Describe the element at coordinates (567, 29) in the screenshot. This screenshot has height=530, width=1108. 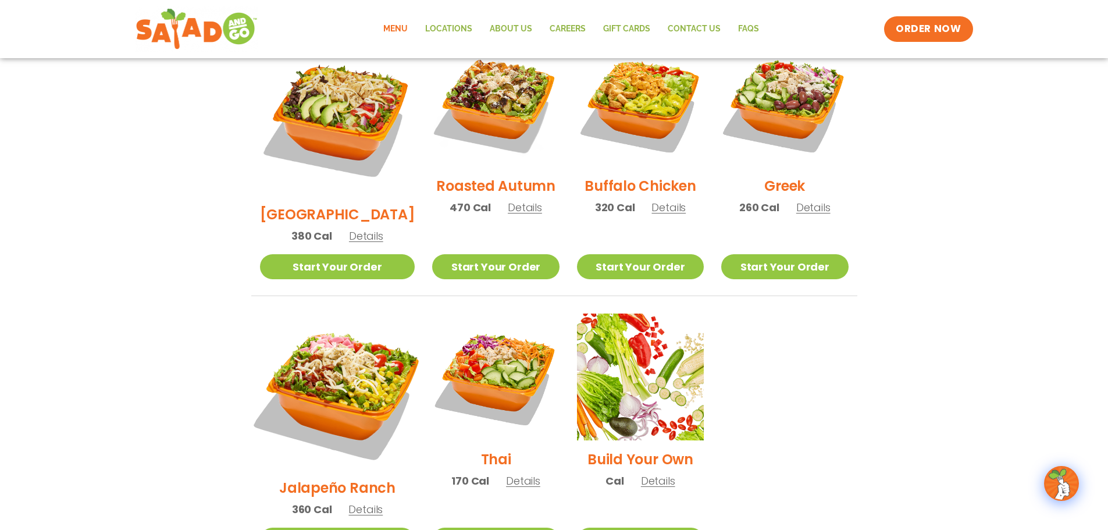
I see `a: Careers` at that location.